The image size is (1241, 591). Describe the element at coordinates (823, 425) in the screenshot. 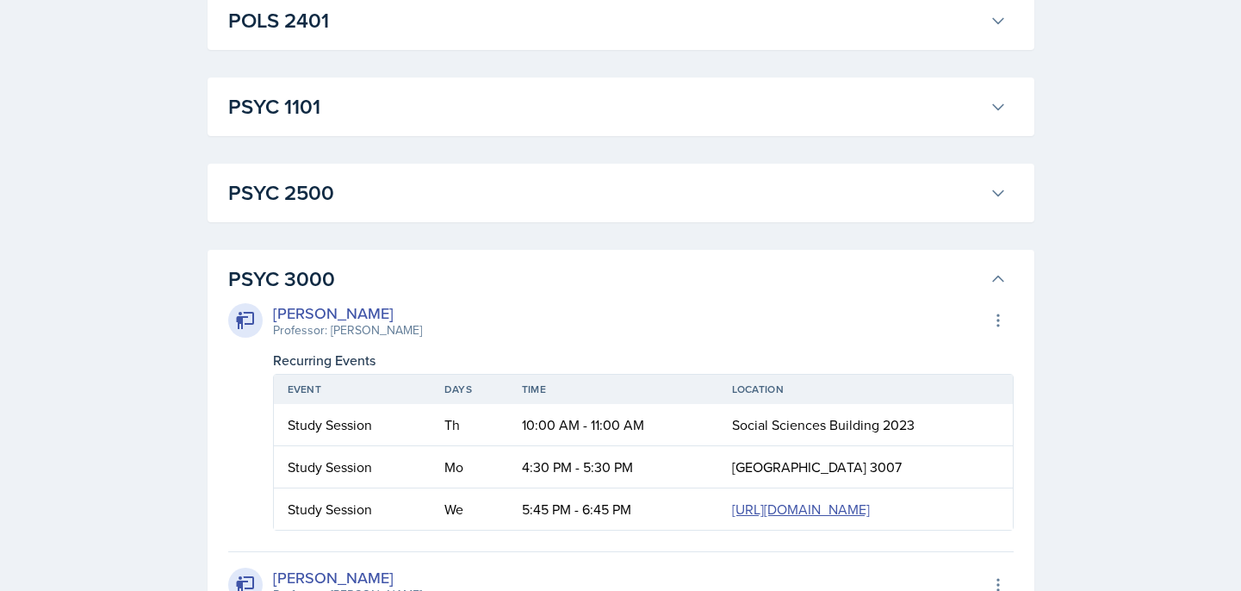

I see `span: Social Sciences Building 2023` at that location.